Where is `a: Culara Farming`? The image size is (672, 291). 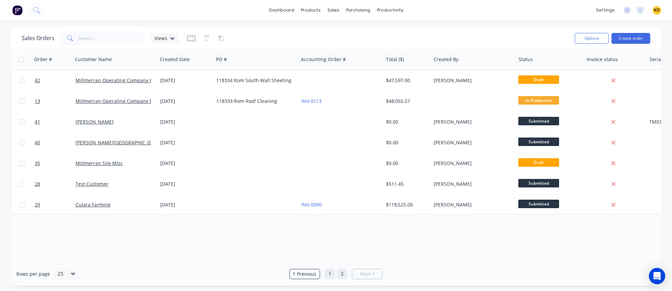
a: Culara Farming is located at coordinates (93, 205).